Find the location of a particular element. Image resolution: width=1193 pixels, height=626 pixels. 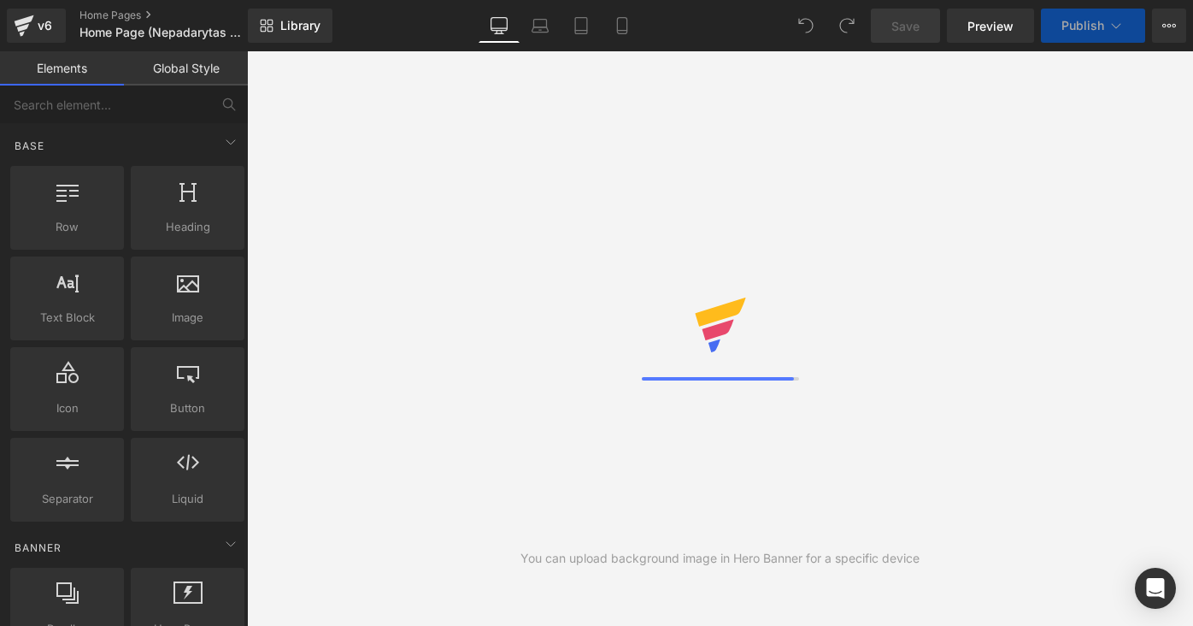

a: Tablet is located at coordinates (581, 26).